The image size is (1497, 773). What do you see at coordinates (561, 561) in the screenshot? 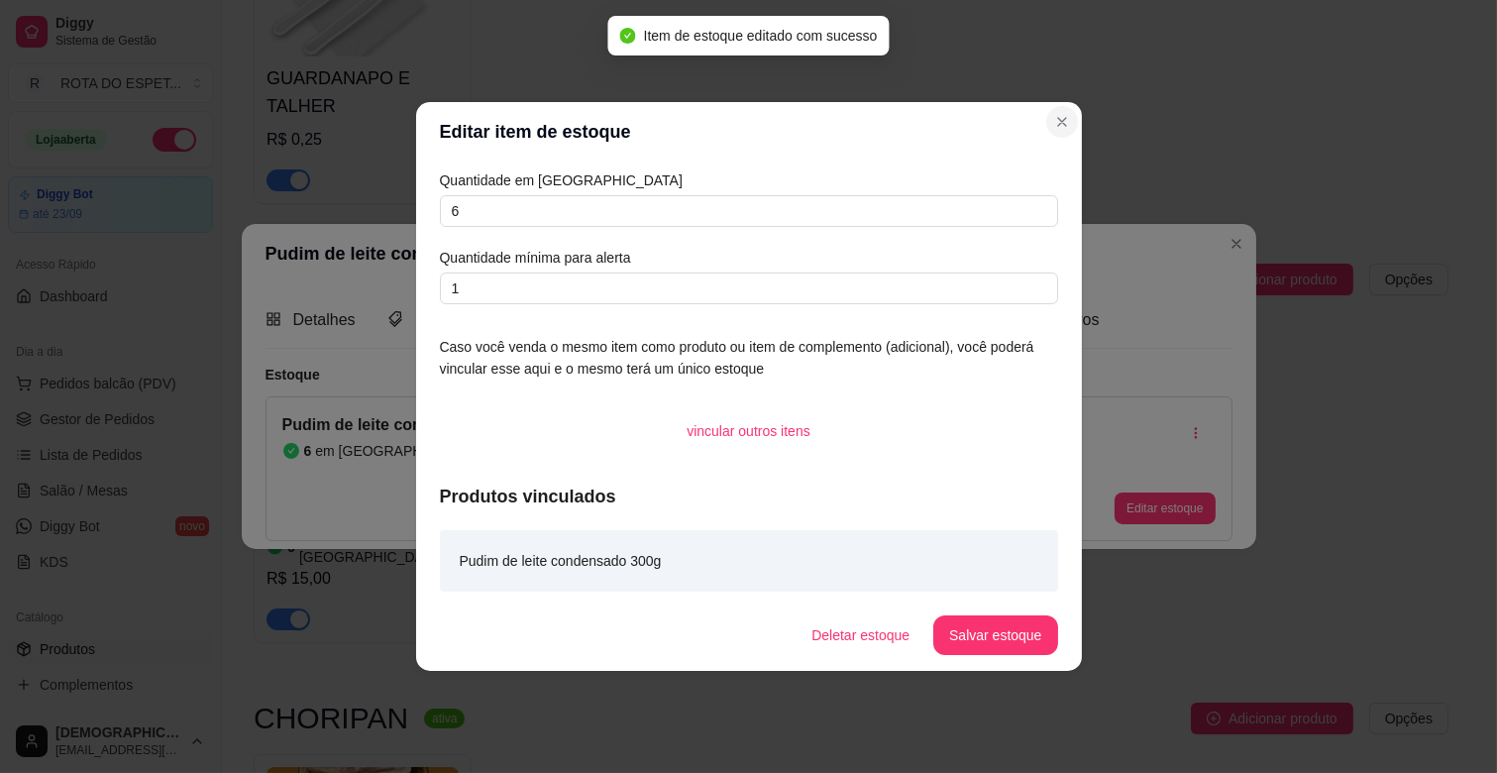
I see `article: Pudim de leite condensado 300g` at bounding box center [561, 561].